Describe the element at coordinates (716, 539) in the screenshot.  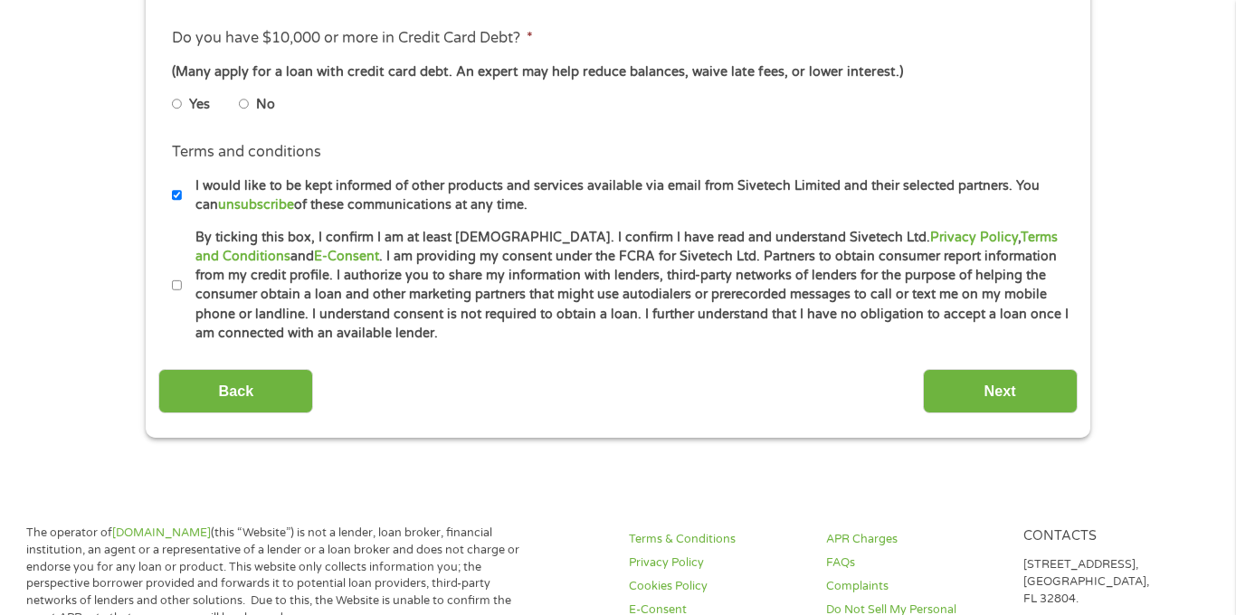
I see `a: Terms & Conditions` at that location.